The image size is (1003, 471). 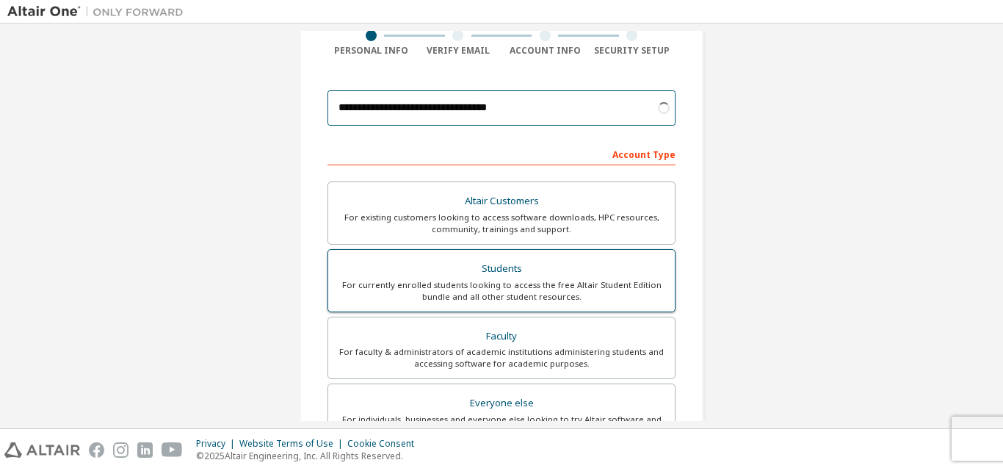 What do you see at coordinates (502, 358) in the screenshot?
I see `div: For faculty & administrators of academic institutions administering students and accessing softwa...` at bounding box center [502, 358].